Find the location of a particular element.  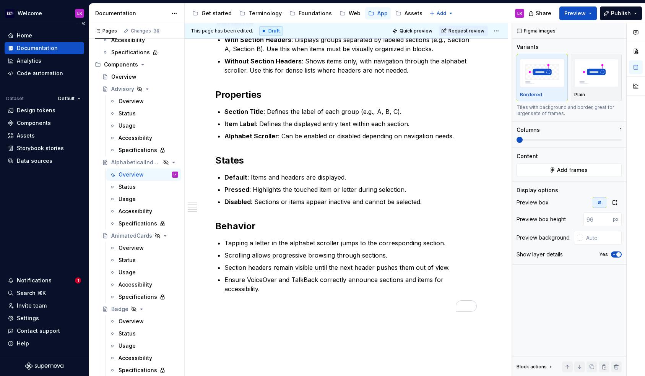

a: Components is located at coordinates (44, 123).